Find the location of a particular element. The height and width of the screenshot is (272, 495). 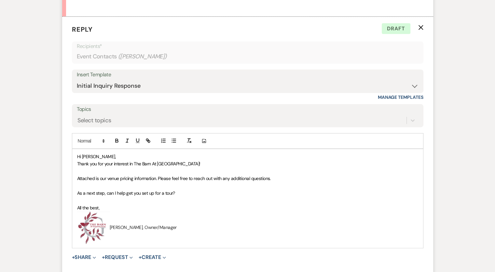

div: Insert Template is located at coordinates (248, 75).